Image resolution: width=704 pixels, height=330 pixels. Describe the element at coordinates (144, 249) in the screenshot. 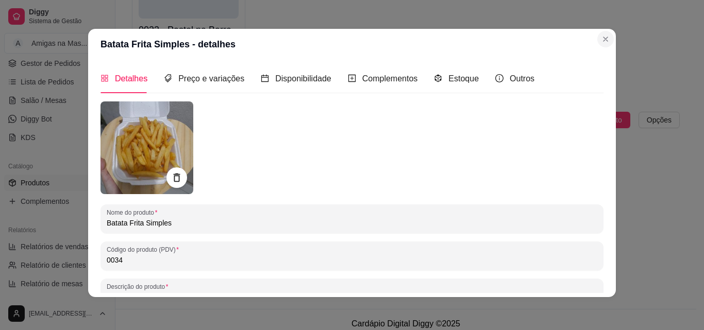

I see `label: Código do produto (PDV)` at that location.